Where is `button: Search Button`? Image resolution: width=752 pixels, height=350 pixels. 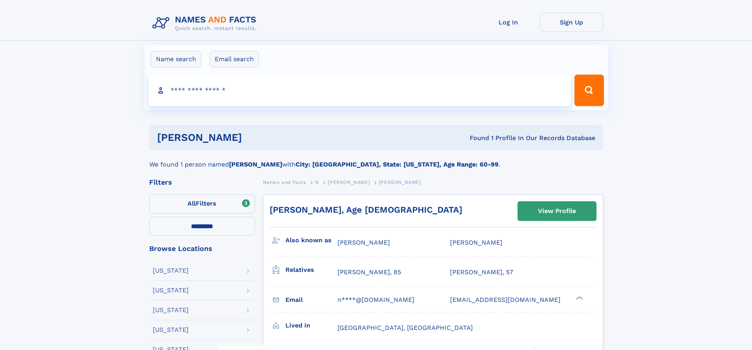 button: Search Button is located at coordinates (589, 90).